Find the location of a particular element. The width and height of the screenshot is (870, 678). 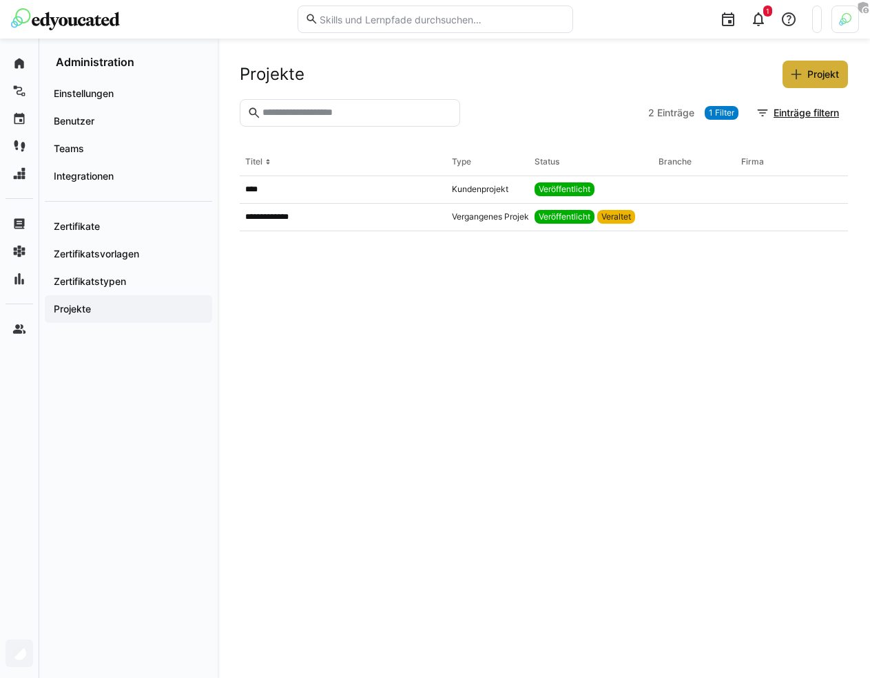

div: Type is located at coordinates (461, 162).